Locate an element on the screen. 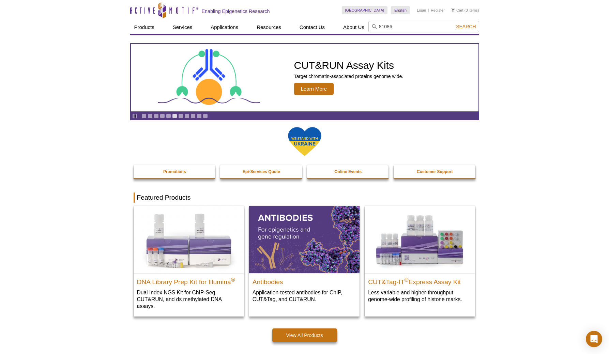  a: Customer Support is located at coordinates (435, 172).